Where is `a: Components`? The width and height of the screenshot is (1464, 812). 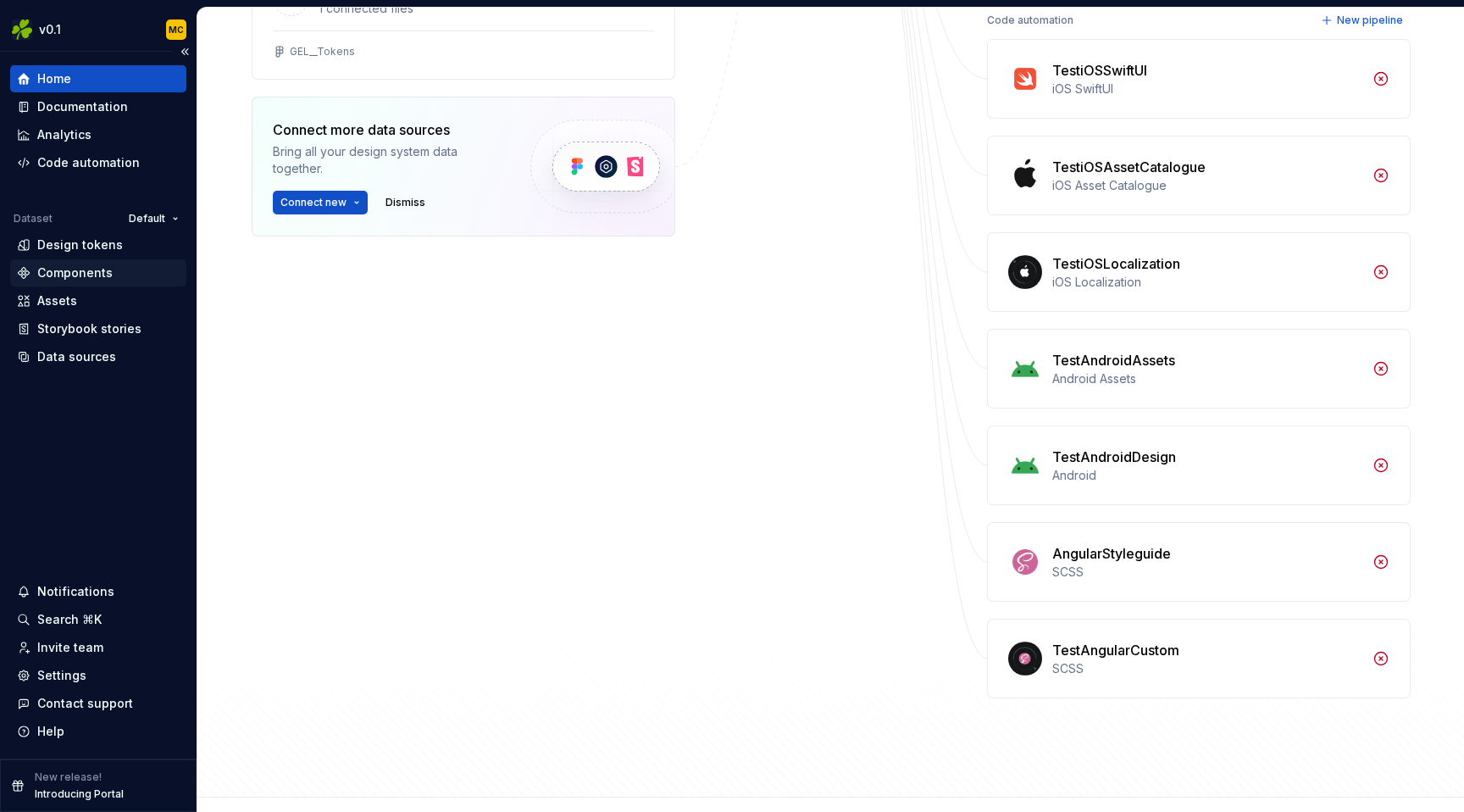 a: Components is located at coordinates (98, 273).